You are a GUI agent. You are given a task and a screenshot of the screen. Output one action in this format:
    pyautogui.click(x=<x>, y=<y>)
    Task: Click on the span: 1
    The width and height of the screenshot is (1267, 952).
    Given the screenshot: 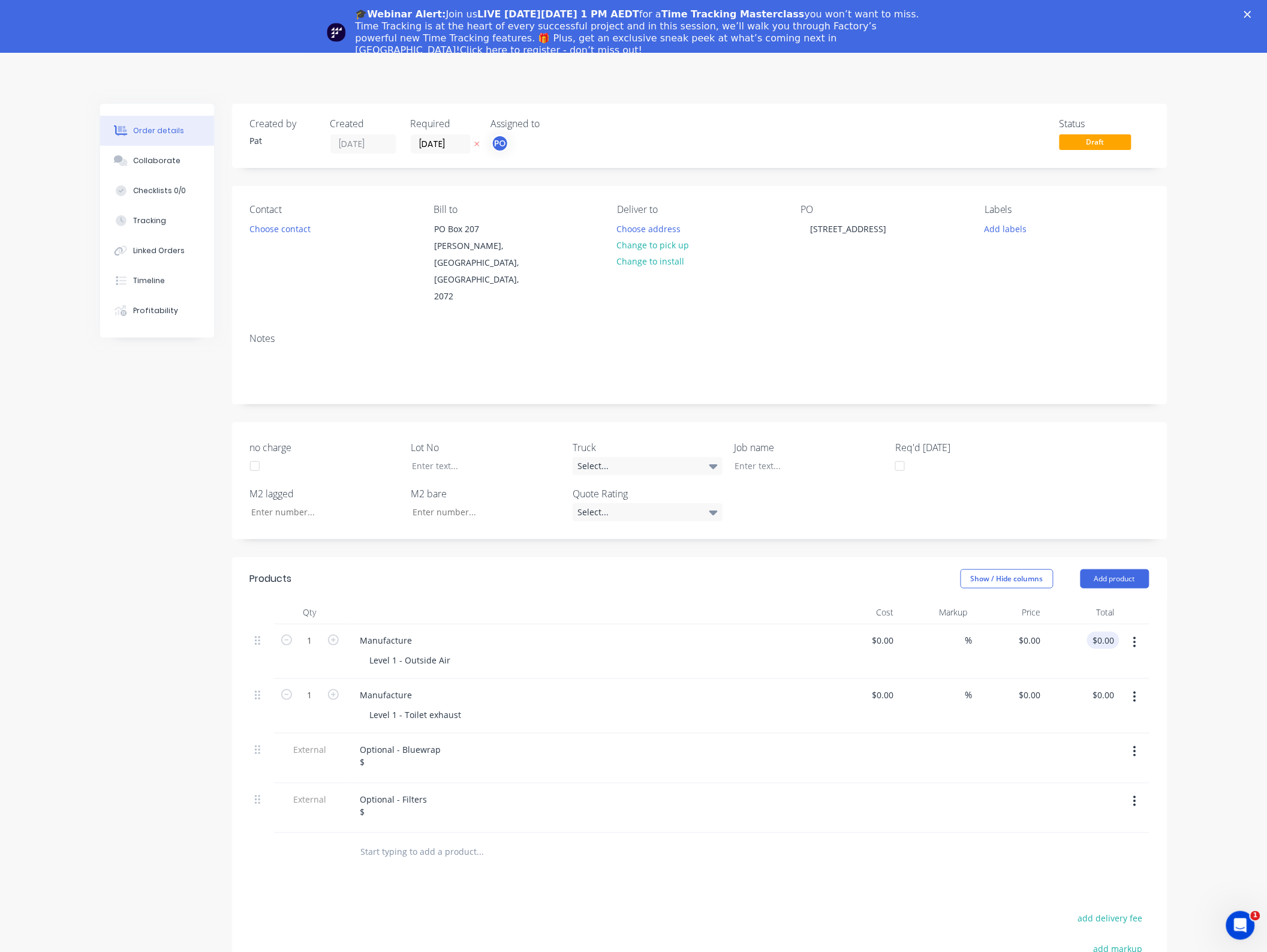 What is the action you would take?
    pyautogui.click(x=1255, y=916)
    